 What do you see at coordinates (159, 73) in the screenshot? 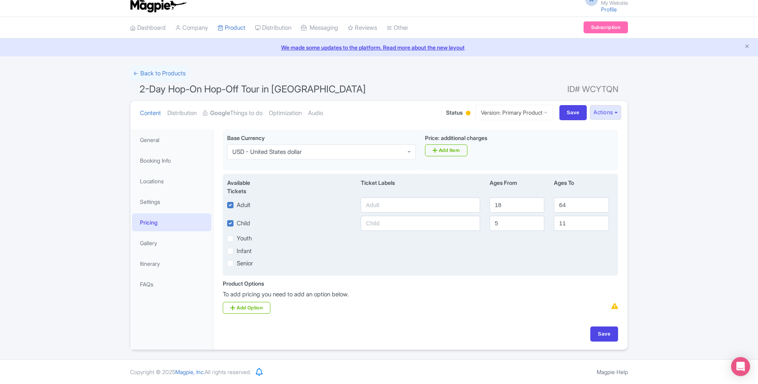
I see `a: ← Back to Products` at bounding box center [159, 73].